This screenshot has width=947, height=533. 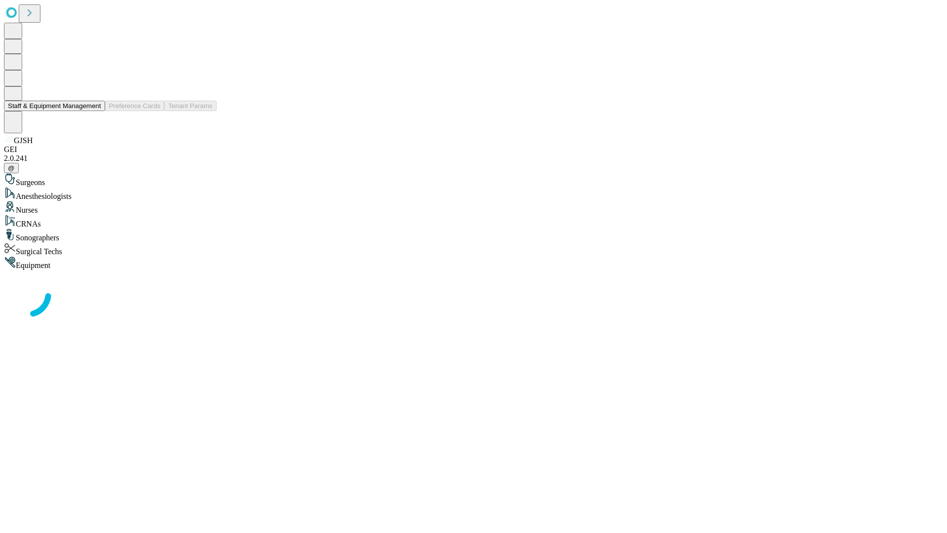 What do you see at coordinates (474, 263) in the screenshot?
I see `div: Equipment` at bounding box center [474, 263].